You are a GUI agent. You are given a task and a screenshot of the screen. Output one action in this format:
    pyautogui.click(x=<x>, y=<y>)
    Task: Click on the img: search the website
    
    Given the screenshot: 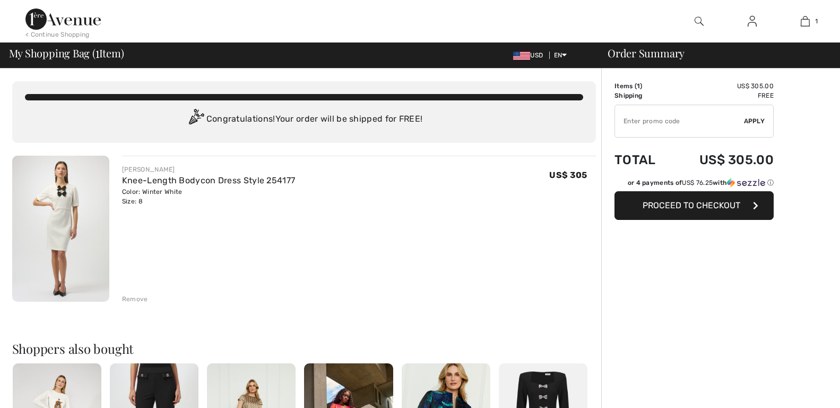 What is the action you would take?
    pyautogui.click(x=699, y=21)
    